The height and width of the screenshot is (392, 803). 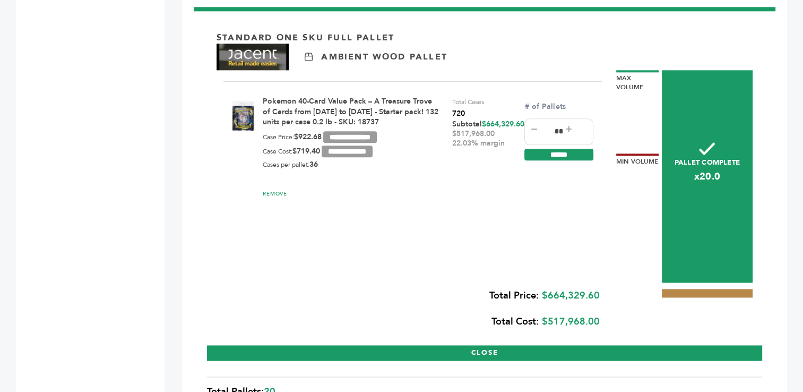 I want to click on a: REMOVE, so click(x=275, y=194).